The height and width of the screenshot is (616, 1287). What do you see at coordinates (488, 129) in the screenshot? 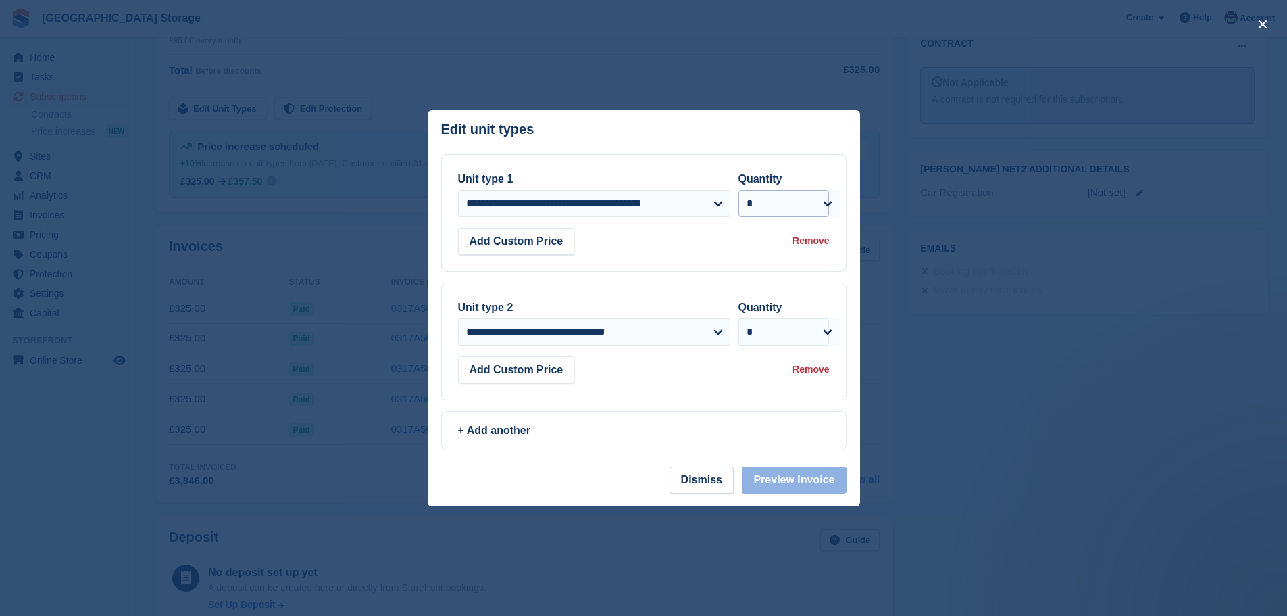
I see `p: Edit unit types` at bounding box center [488, 129].